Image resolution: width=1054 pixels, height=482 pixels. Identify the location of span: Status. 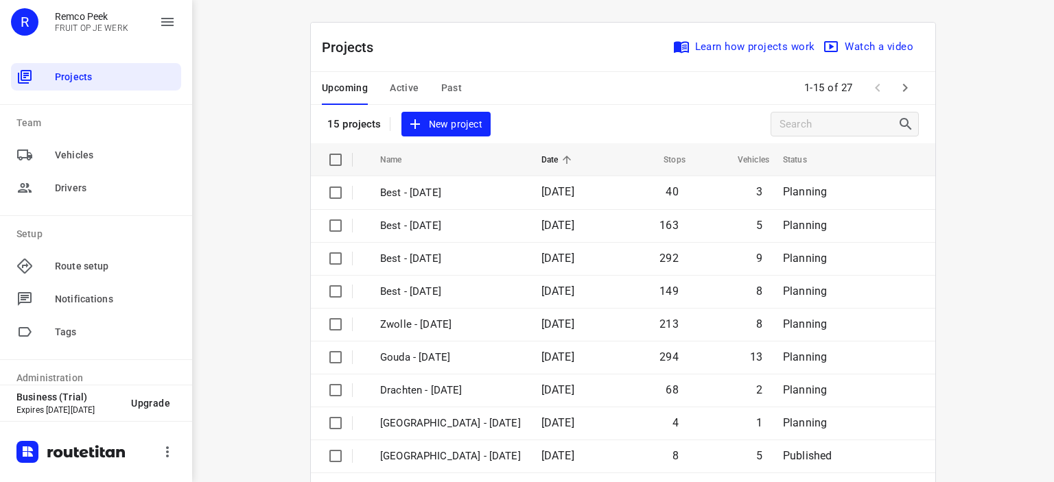
(803, 160).